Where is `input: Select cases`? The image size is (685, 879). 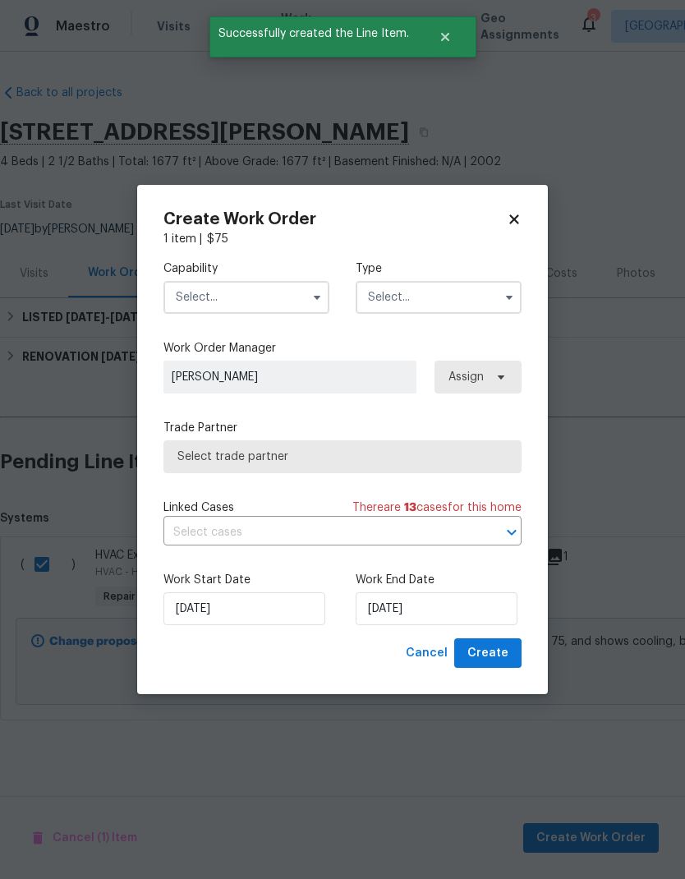 input: Select cases is located at coordinates (320, 532).